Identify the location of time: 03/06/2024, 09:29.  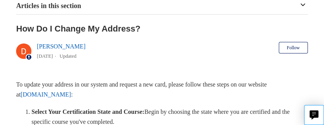
(45, 56).